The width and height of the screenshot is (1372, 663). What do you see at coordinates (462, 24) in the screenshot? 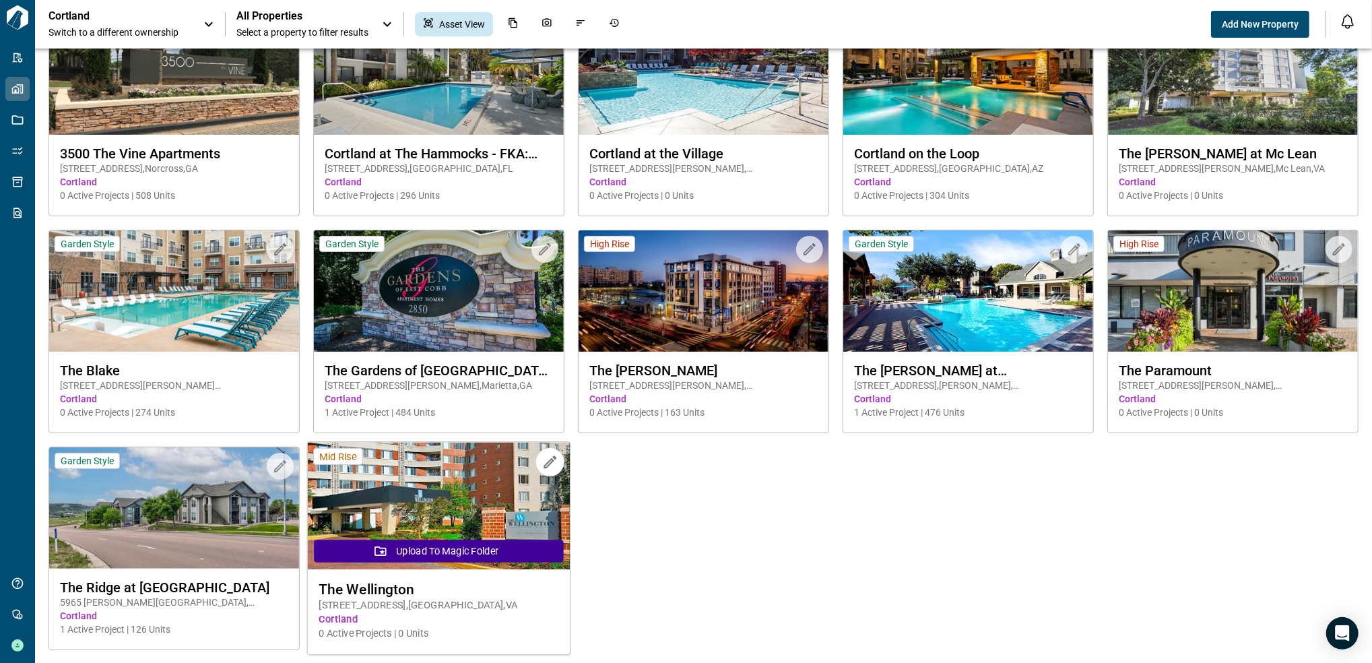
I see `span: Asset View` at bounding box center [462, 24].